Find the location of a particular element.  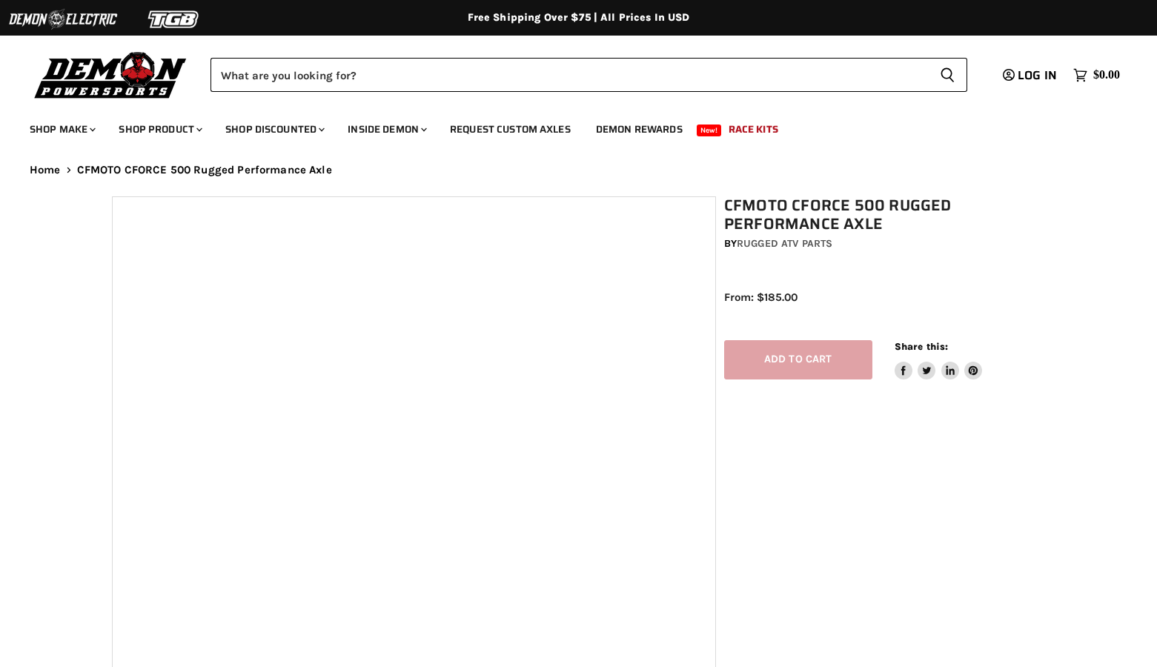

a: Request Custom Axles is located at coordinates (510, 129).